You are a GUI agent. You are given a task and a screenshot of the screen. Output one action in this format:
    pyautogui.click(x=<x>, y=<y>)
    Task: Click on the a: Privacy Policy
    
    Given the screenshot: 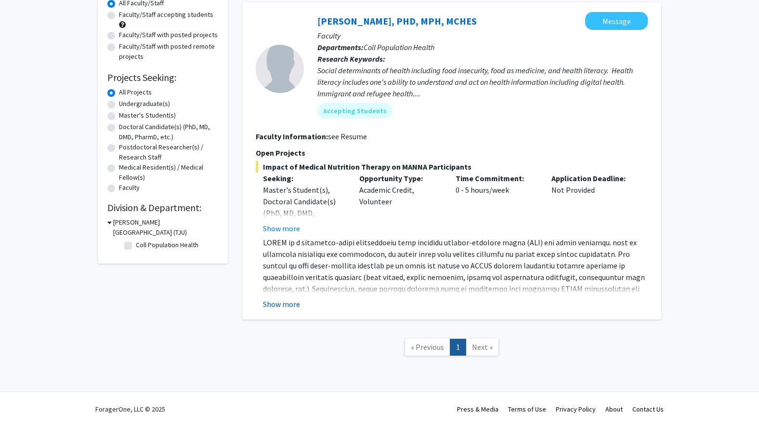 What is the action you would take?
    pyautogui.click(x=576, y=409)
    